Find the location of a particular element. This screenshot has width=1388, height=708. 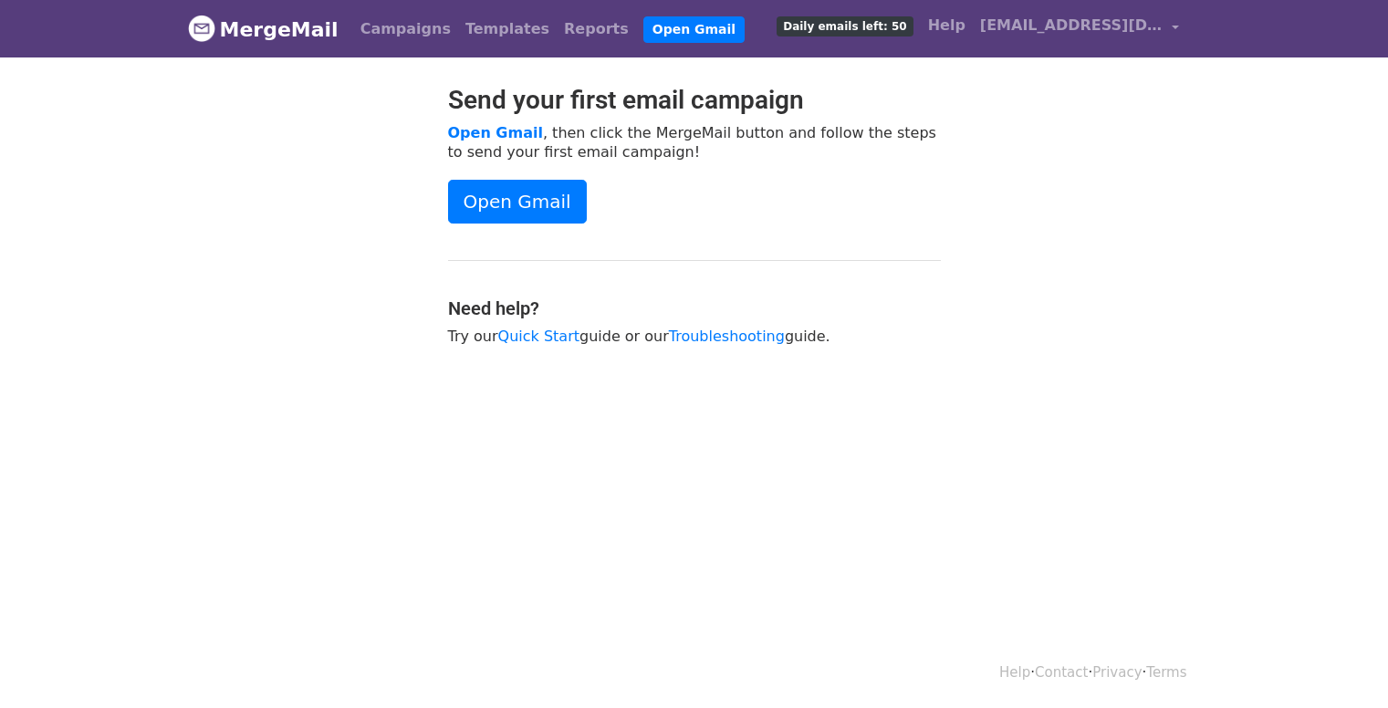

a: Quick Start is located at coordinates (538, 336).